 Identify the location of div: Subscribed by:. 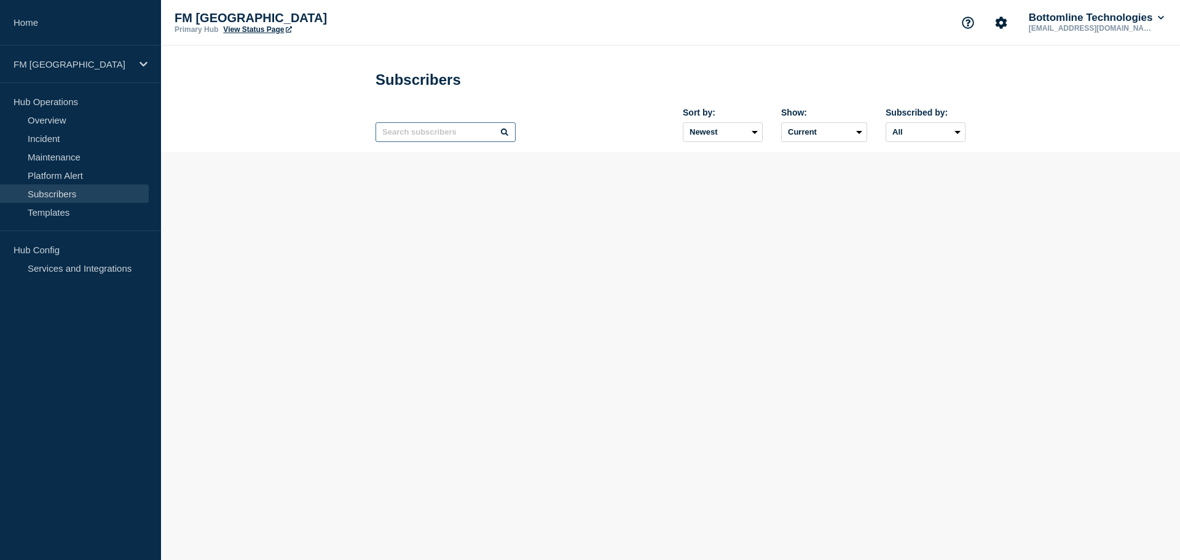
(925, 112).